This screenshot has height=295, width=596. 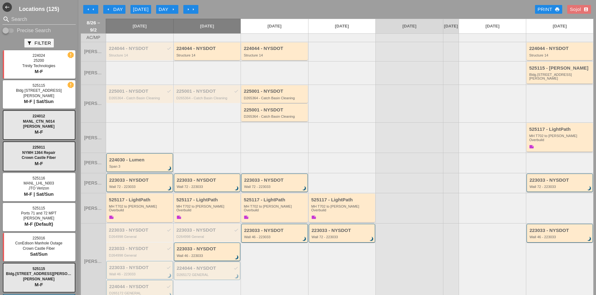 What do you see at coordinates (34, 31) in the screenshot?
I see `label: Precise Search` at bounding box center [34, 31].